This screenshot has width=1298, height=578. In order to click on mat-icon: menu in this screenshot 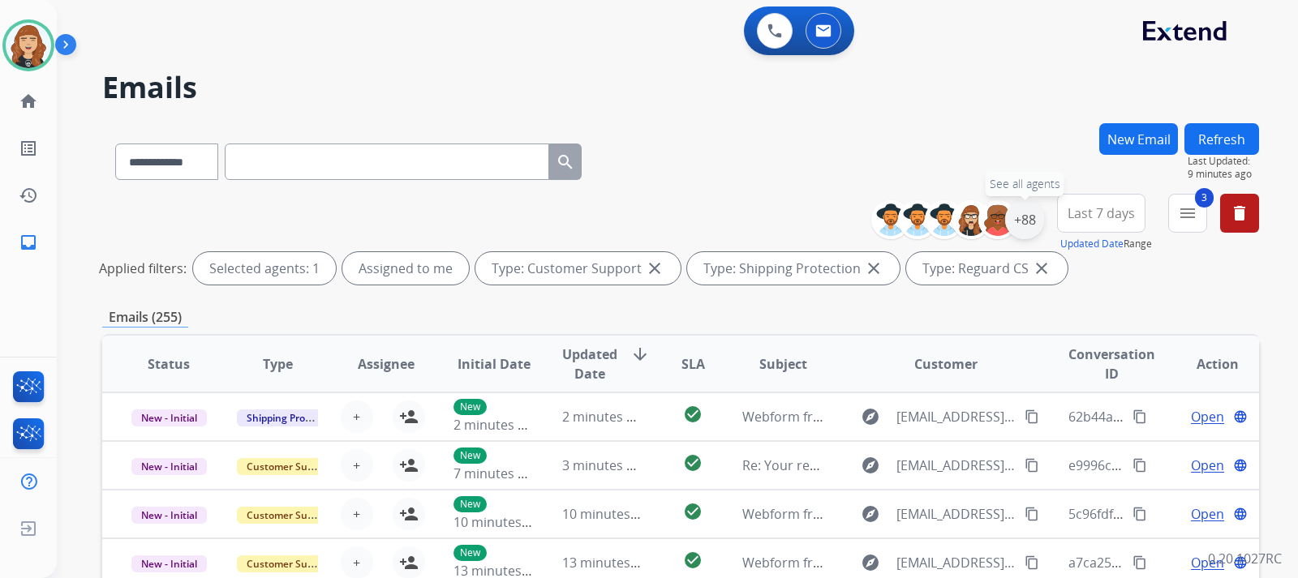, I will do `click(1187, 213)`.